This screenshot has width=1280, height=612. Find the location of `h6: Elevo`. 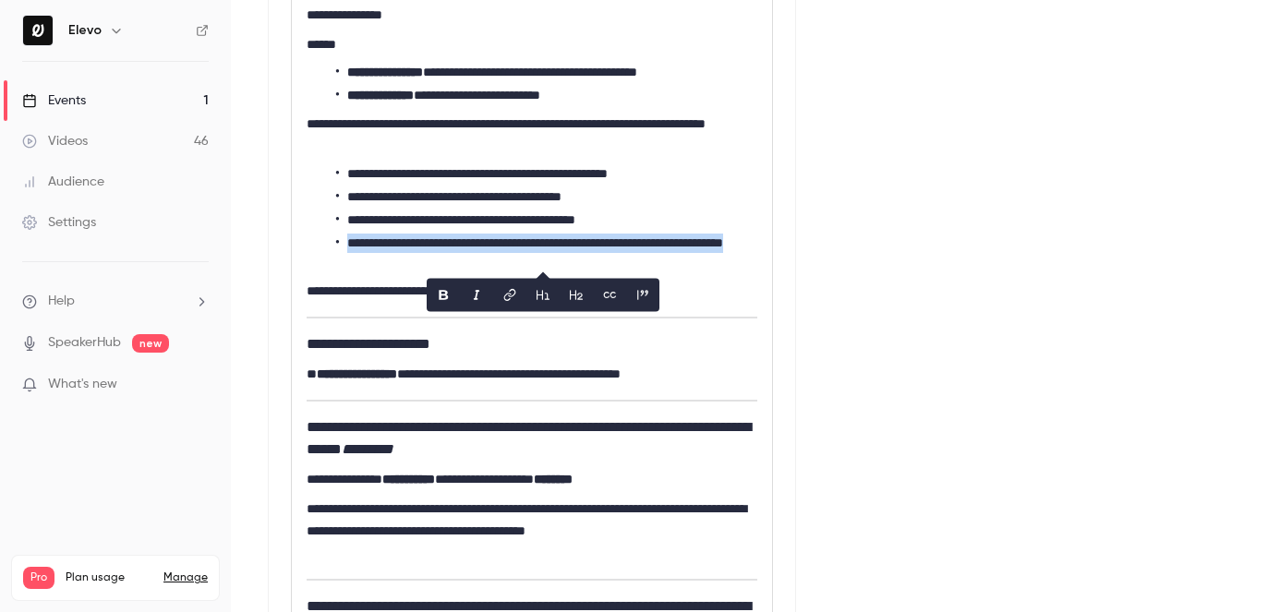

h6: Elevo is located at coordinates (85, 30).